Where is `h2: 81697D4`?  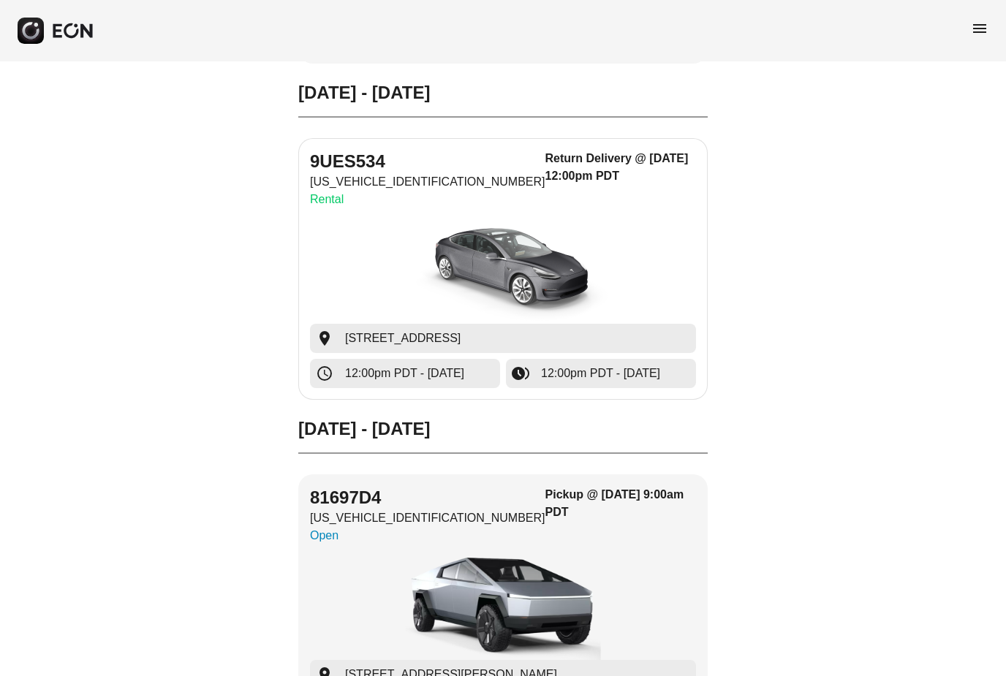 h2: 81697D4 is located at coordinates (428, 498).